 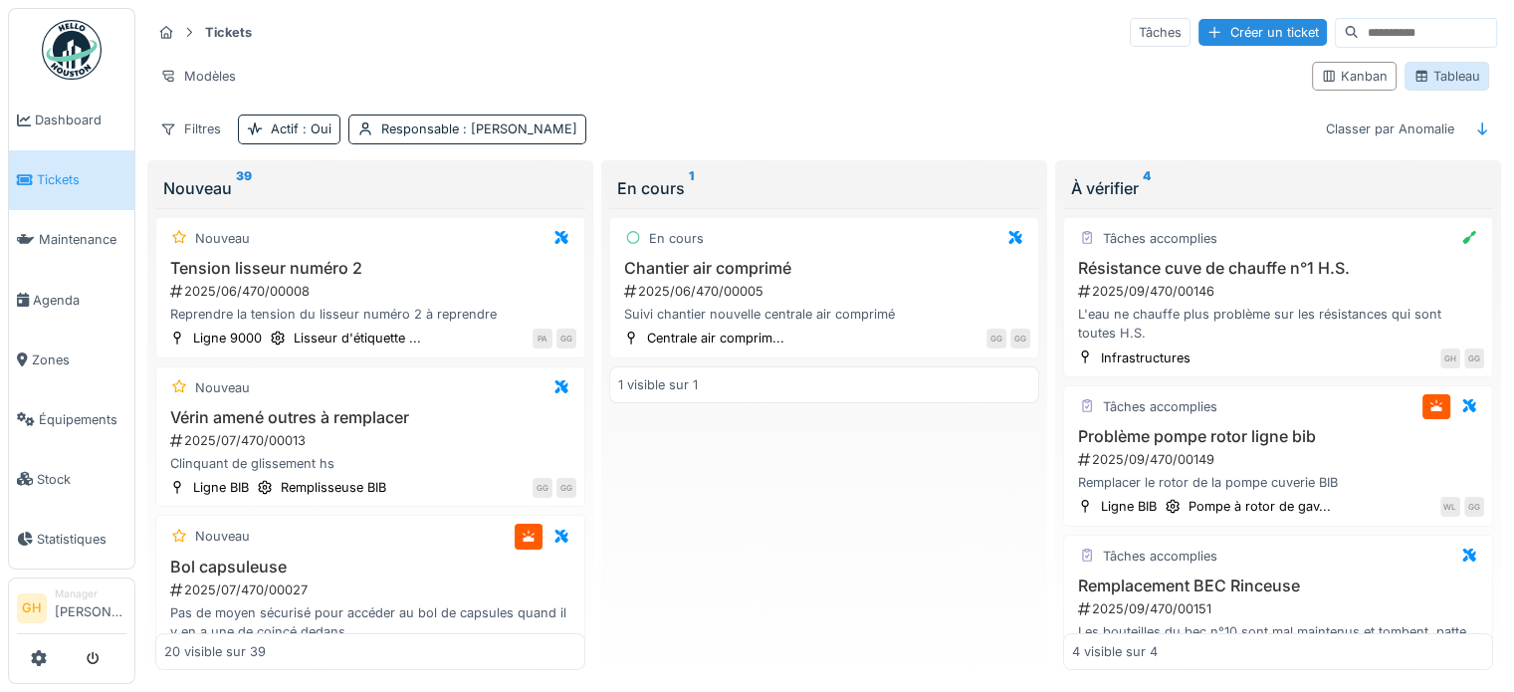 I want to click on div: Suivi chantier nouvelle centrale air comprimé, so click(x=824, y=313).